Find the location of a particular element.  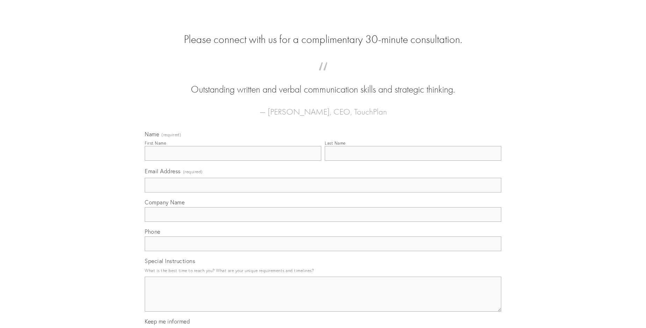

span: Company Name is located at coordinates (165, 202).